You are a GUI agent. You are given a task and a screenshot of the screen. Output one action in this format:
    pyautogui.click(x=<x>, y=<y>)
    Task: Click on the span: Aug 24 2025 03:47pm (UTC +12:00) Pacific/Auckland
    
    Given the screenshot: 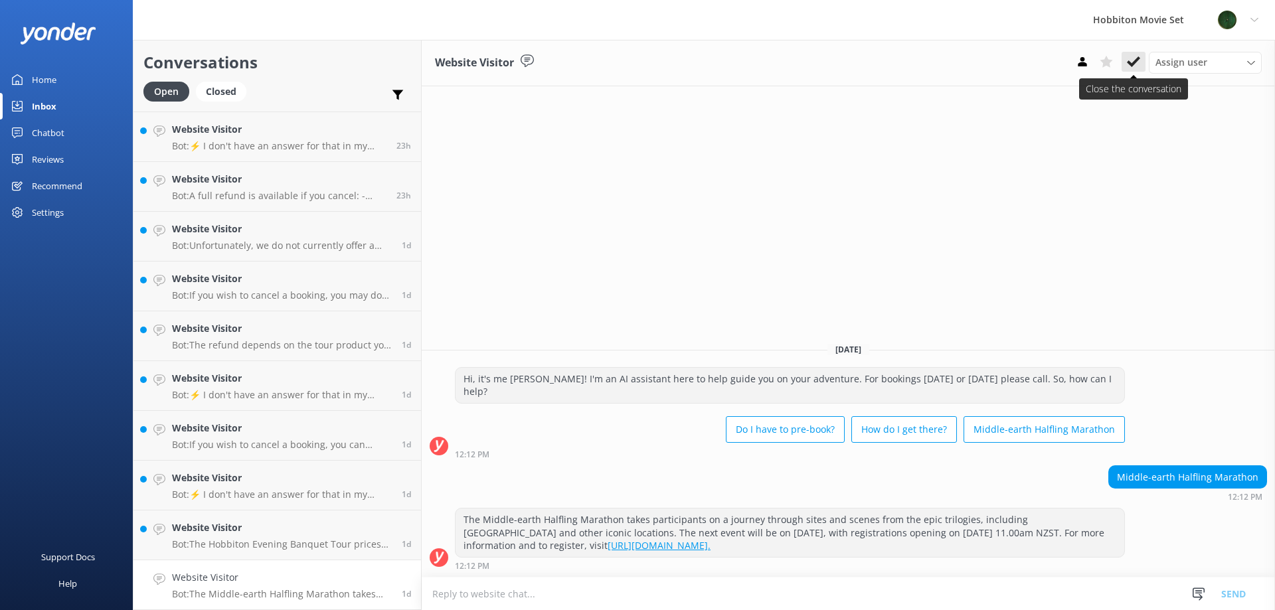 What is the action you would take?
    pyautogui.click(x=406, y=245)
    